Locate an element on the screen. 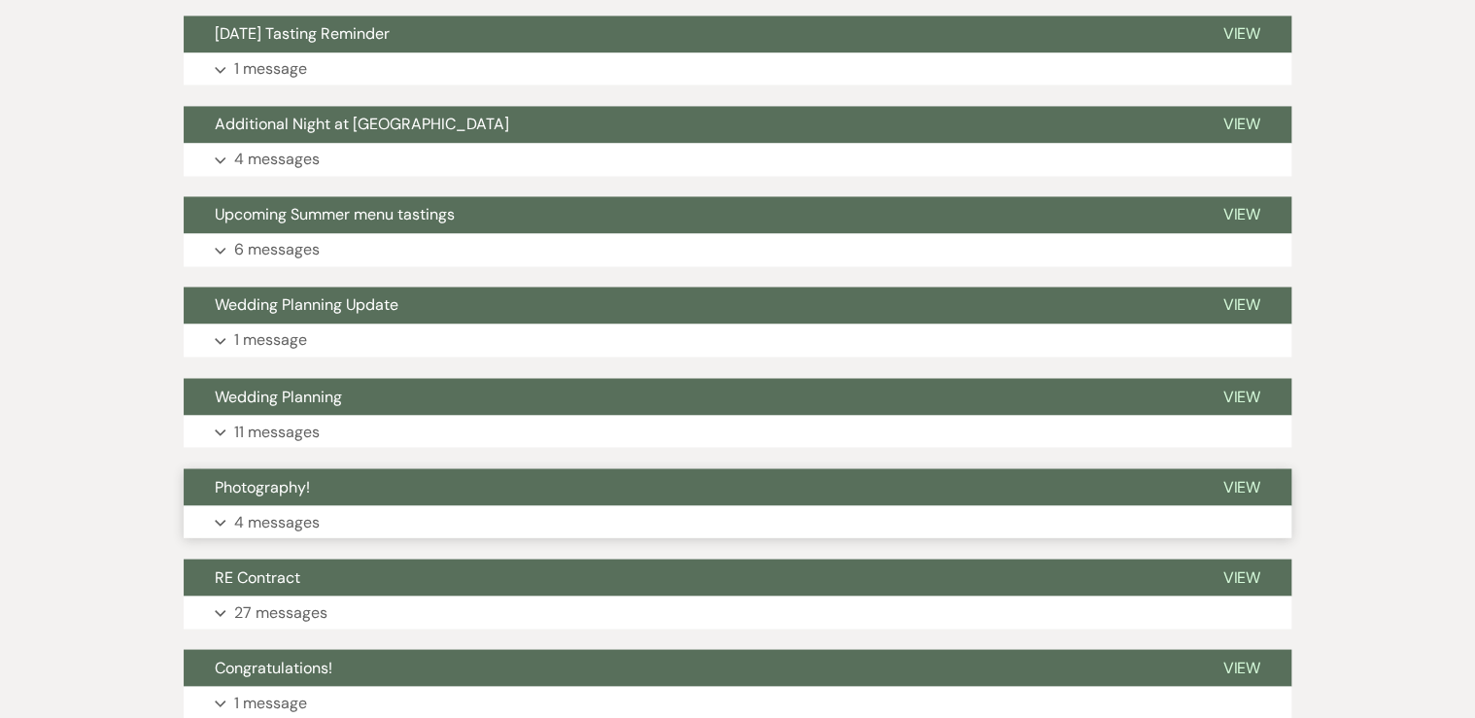 This screenshot has height=718, width=1475. span: Photography! is located at coordinates (262, 486).